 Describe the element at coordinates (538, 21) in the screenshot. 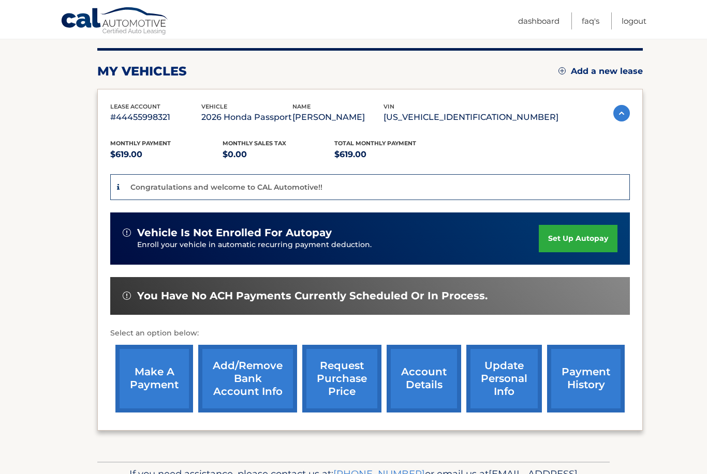

I see `a: Dashboard` at that location.